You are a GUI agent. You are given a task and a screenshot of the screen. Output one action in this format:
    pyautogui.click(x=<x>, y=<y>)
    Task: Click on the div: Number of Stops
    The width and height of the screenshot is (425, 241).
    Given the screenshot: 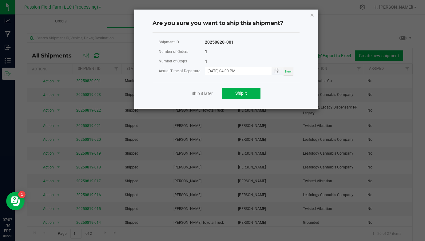 What is the action you would take?
    pyautogui.click(x=182, y=61)
    